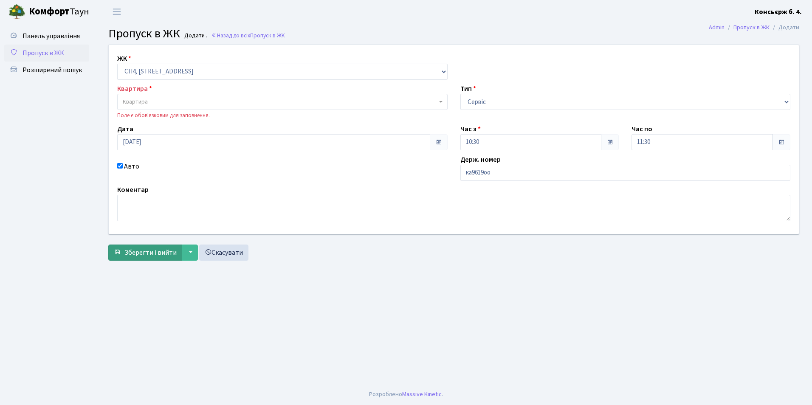 The image size is (812, 405). What do you see at coordinates (59, 12) in the screenshot?
I see `span: Таун` at bounding box center [59, 12].